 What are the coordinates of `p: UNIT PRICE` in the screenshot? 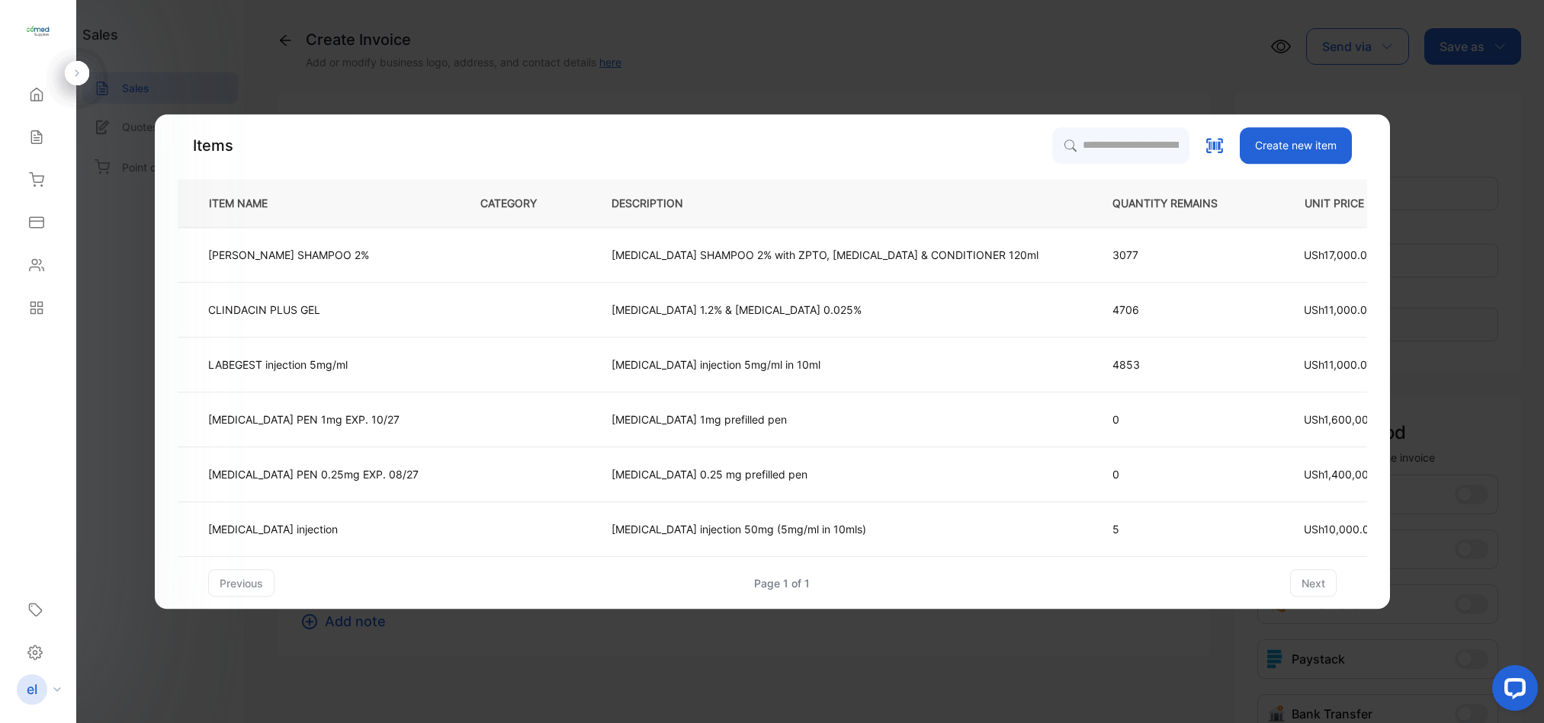 It's located at (1360, 203).